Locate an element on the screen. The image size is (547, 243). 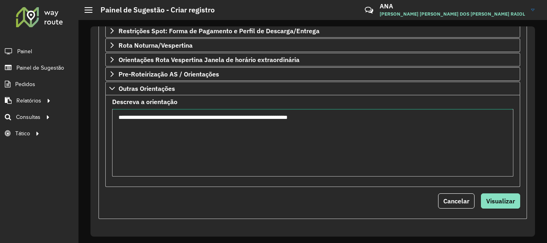
span: Pre-Roteirização AS / Orientações is located at coordinates (168, 74).